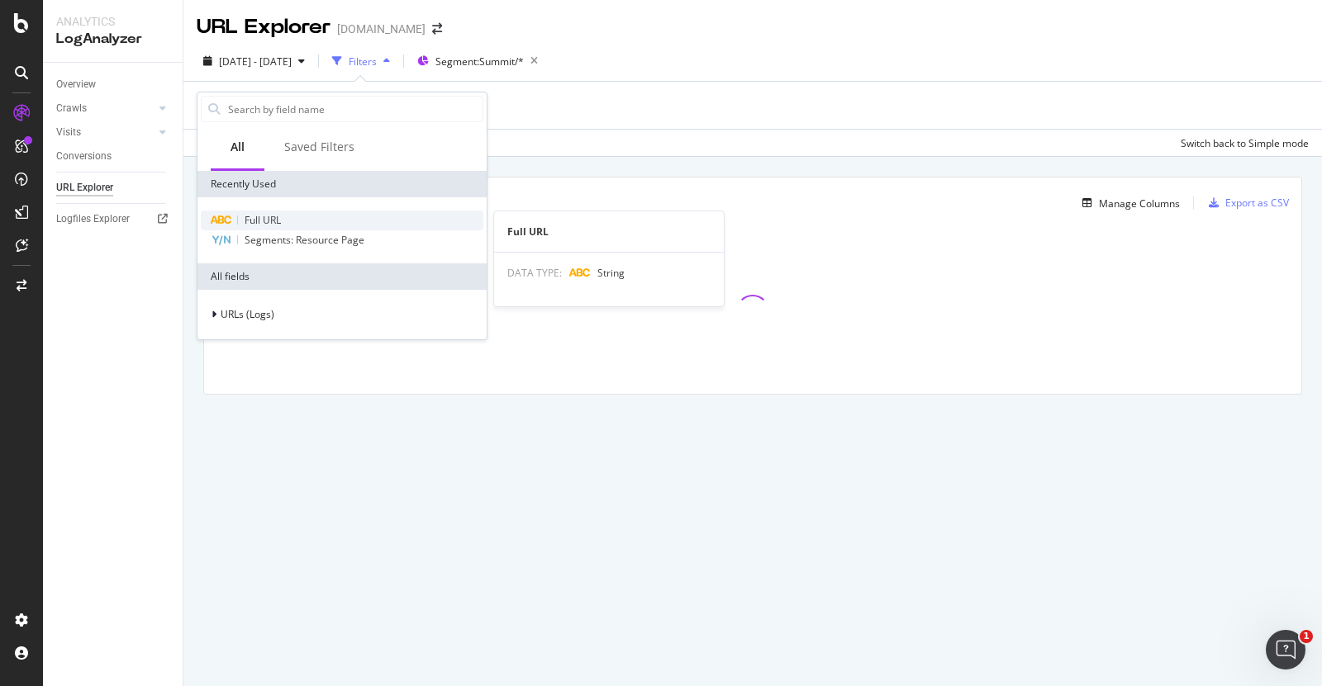 This screenshot has width=1322, height=686. What do you see at coordinates (361, 61) in the screenshot?
I see `button: Filters` at bounding box center [361, 61].